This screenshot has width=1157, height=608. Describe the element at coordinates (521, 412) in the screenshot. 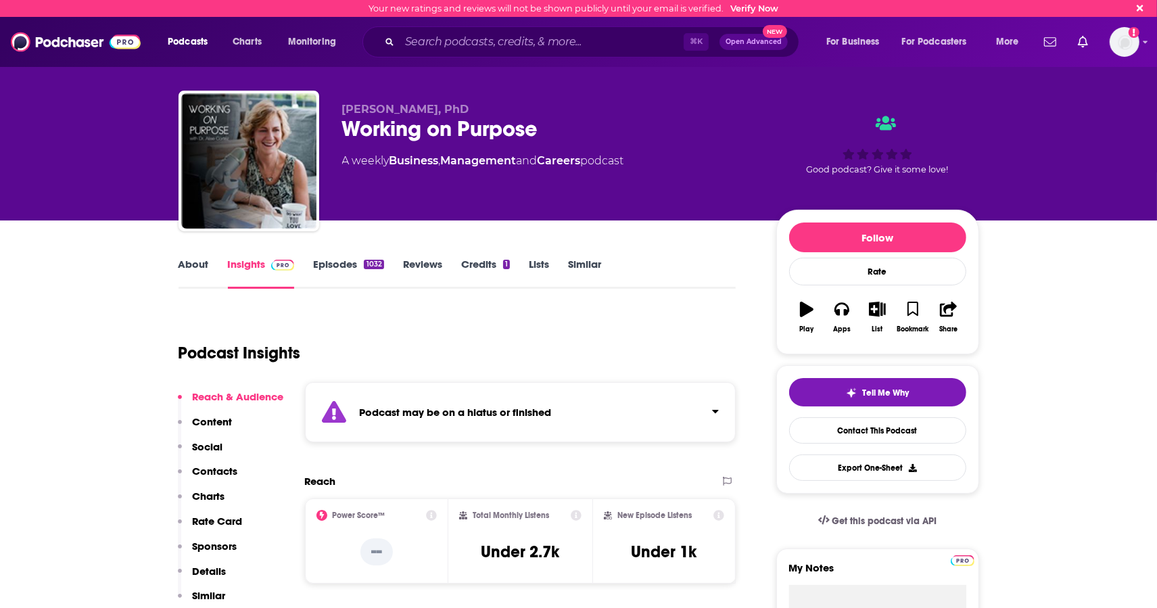

I see `section: Click to expand status details` at that location.